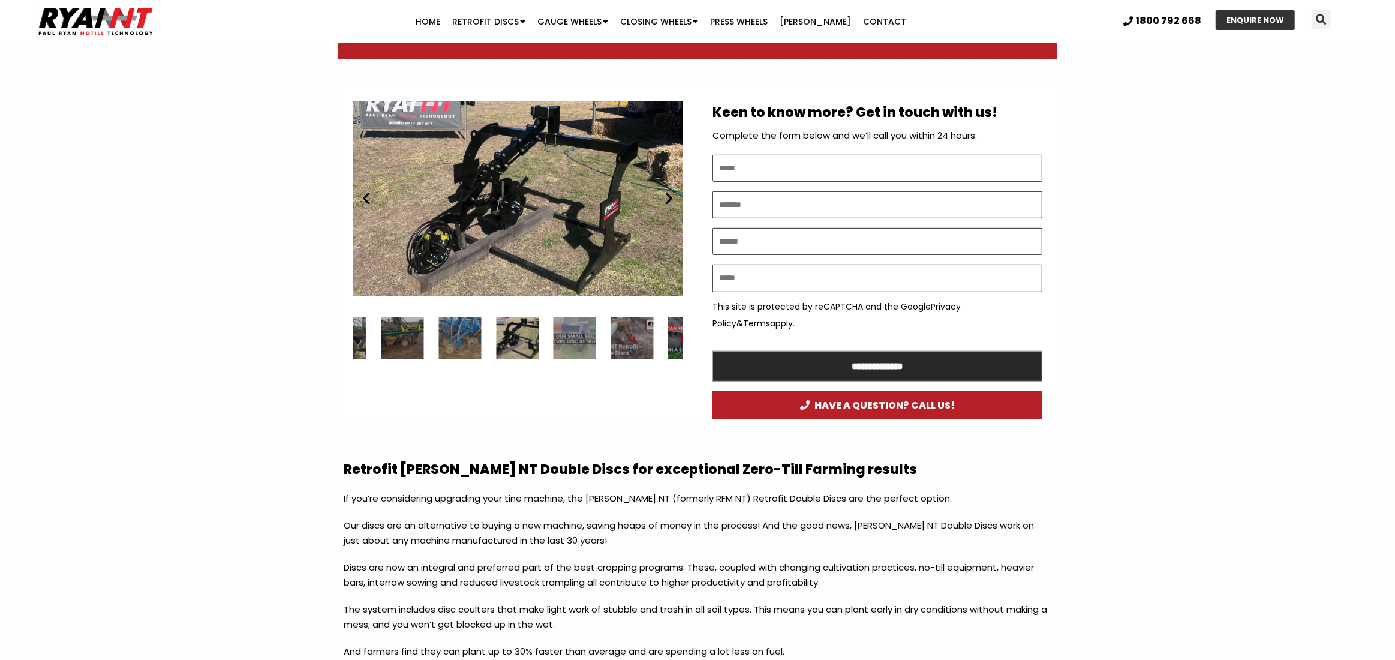 This screenshot has height=660, width=1395. I want to click on p: This site is protected by reCAPTCHA and the Google & apply., so click(878, 315).